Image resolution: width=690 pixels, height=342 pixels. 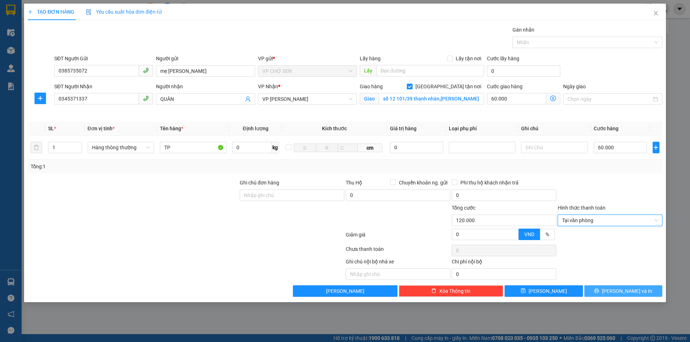 I want to click on span: Phí thu hộ khách nhận trả, so click(x=489, y=183).